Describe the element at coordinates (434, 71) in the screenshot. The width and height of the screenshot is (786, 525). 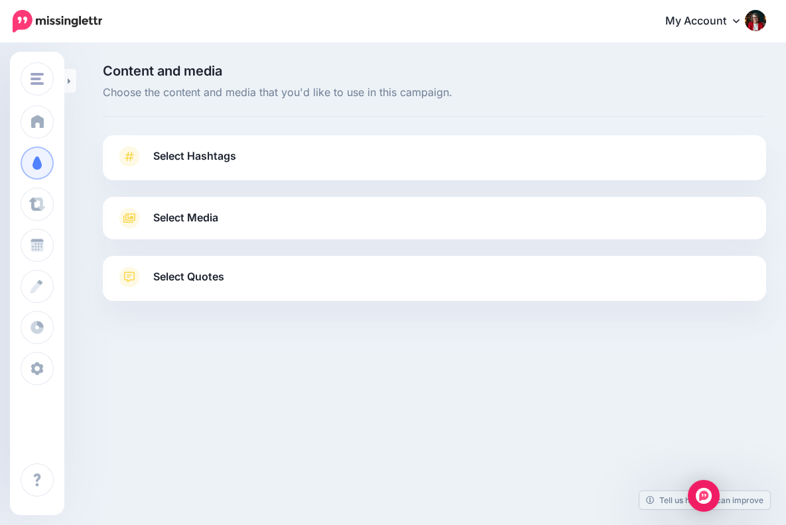
I see `span: Content and media` at that location.